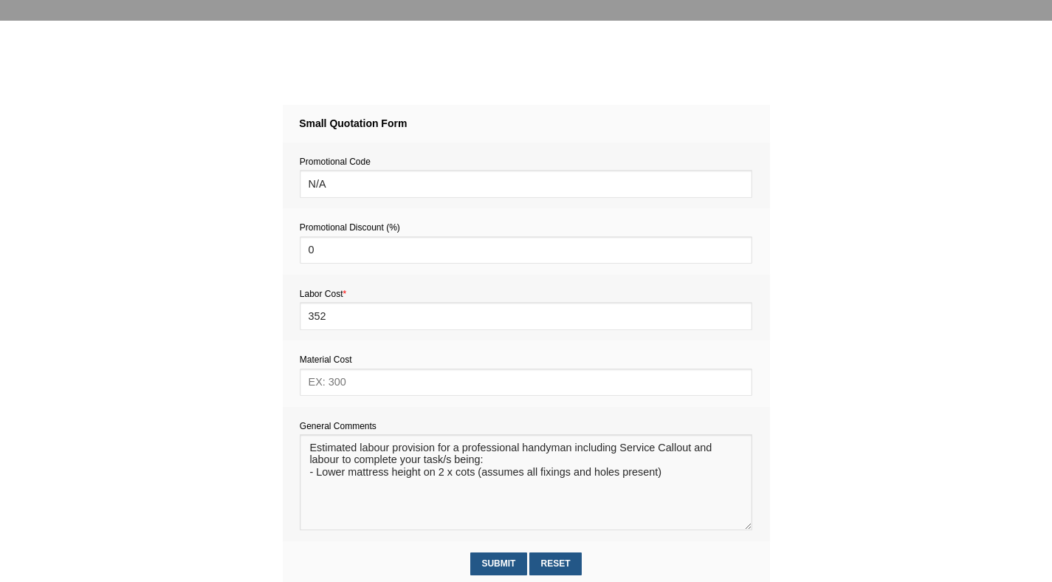 This screenshot has width=1052, height=582. Describe the element at coordinates (353, 123) in the screenshot. I see `strong: Small Quotation Form` at that location.